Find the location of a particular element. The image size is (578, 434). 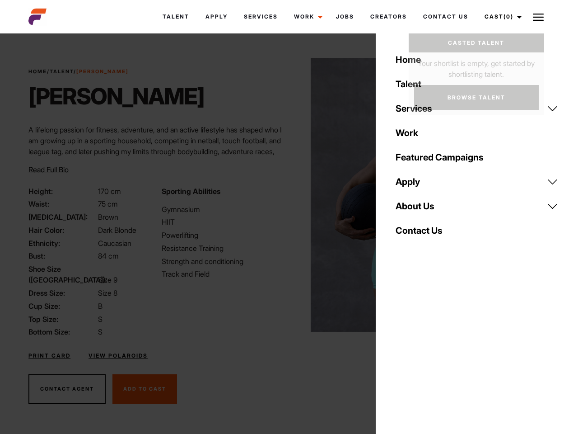

button: Add To Cast is located at coordinates (145, 389).